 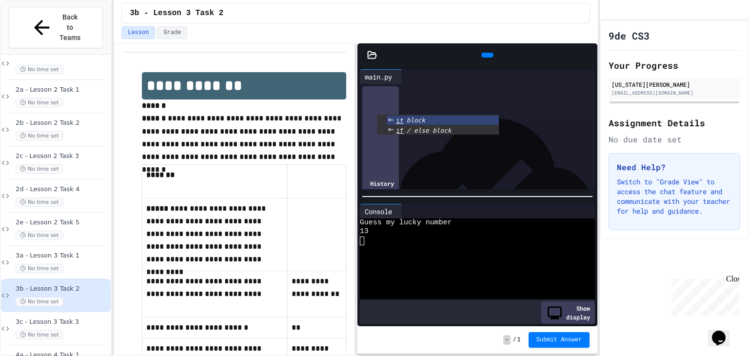 What do you see at coordinates (62, 322) in the screenshot?
I see `span: 3c - Lesson 3 Task 3` at bounding box center [62, 322].